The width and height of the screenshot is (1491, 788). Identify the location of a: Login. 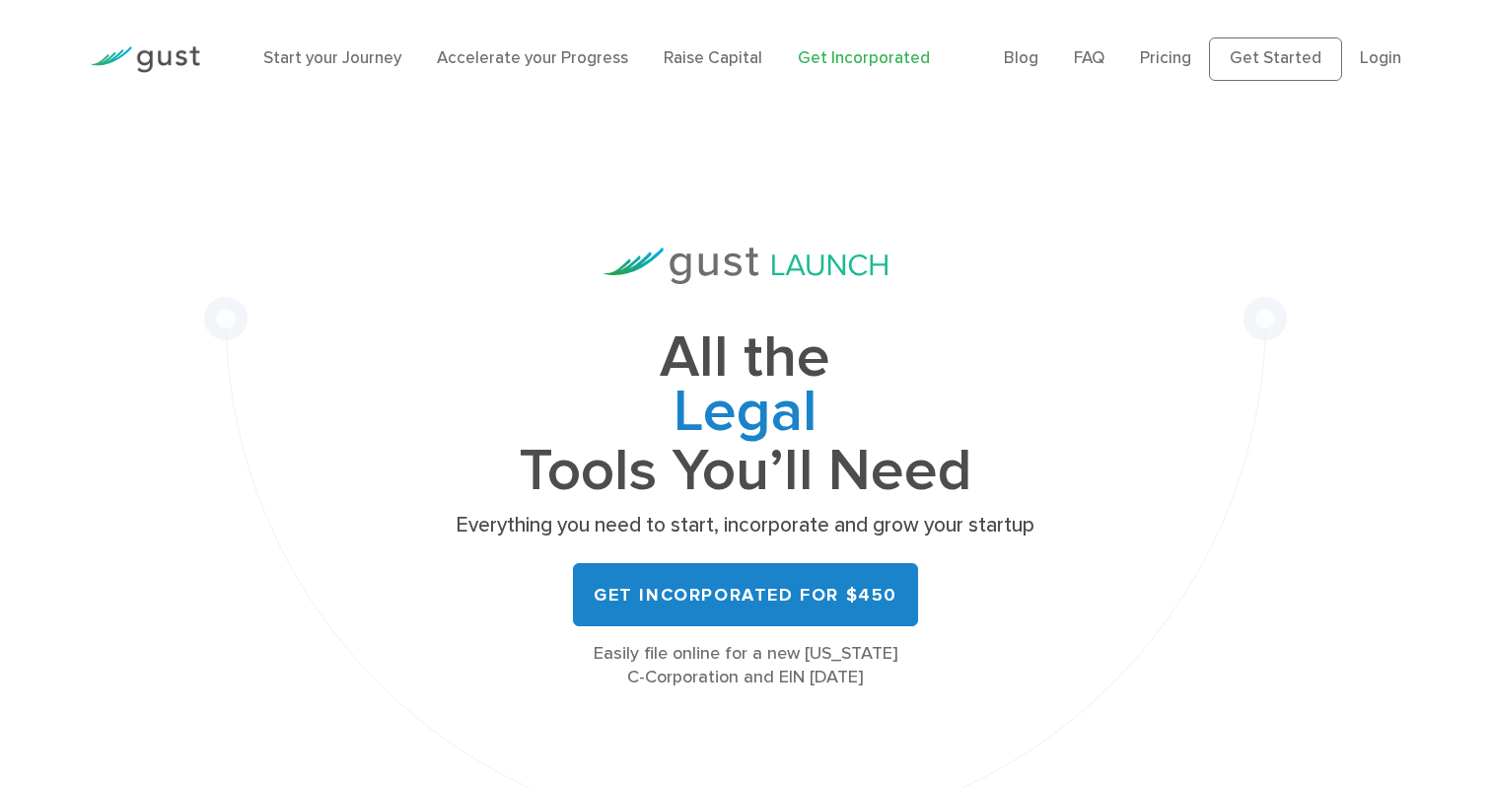
(1381, 58).